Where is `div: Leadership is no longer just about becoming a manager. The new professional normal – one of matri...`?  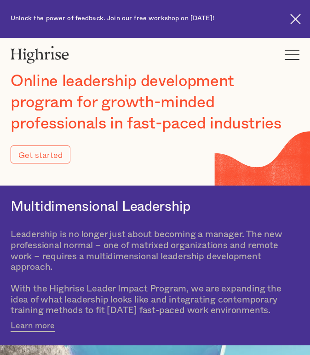 div: Leadership is no longer just about becoming a manager. The new professional normal – one of matri... is located at coordinates (155, 273).